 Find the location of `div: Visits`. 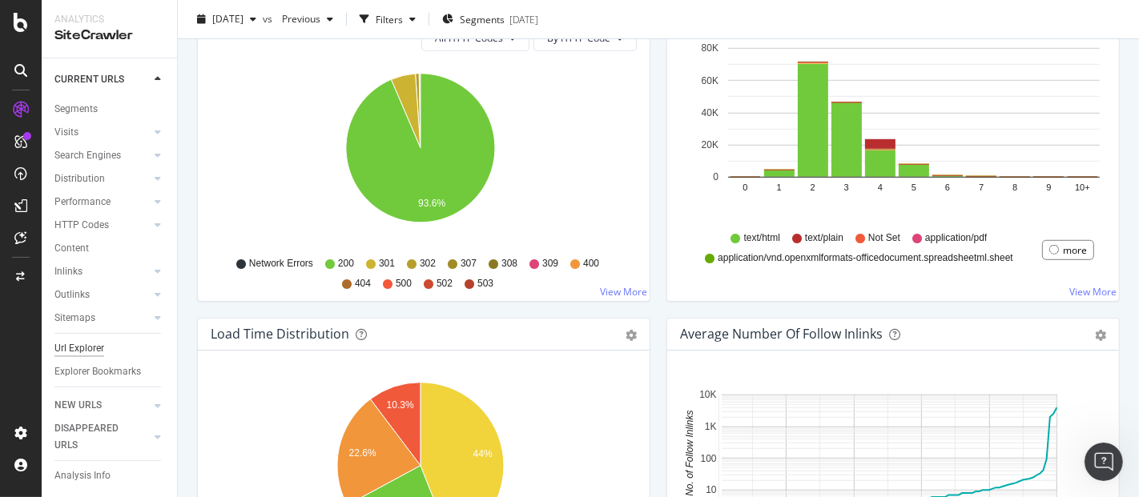

div: Visits is located at coordinates (66, 132).